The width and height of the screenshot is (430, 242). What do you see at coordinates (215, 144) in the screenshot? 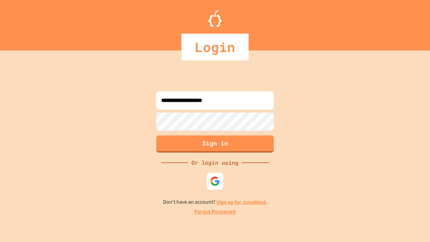
I see `button: Sign in` at bounding box center [215, 144].